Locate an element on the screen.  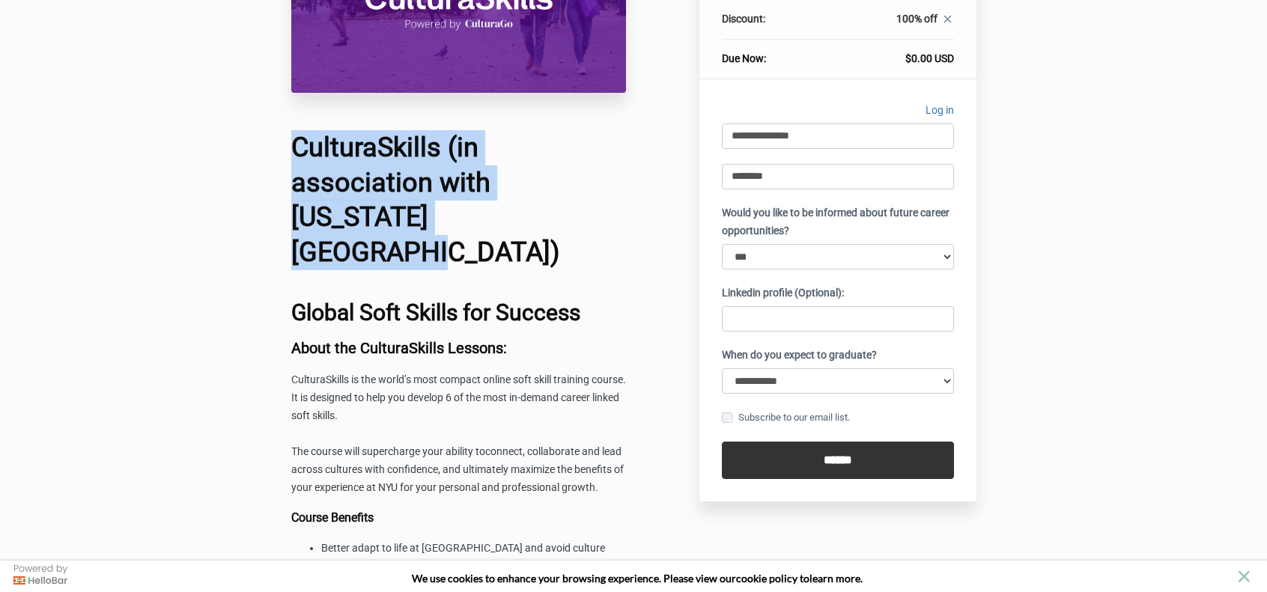
label: When do you expect to graduate? is located at coordinates (799, 356).